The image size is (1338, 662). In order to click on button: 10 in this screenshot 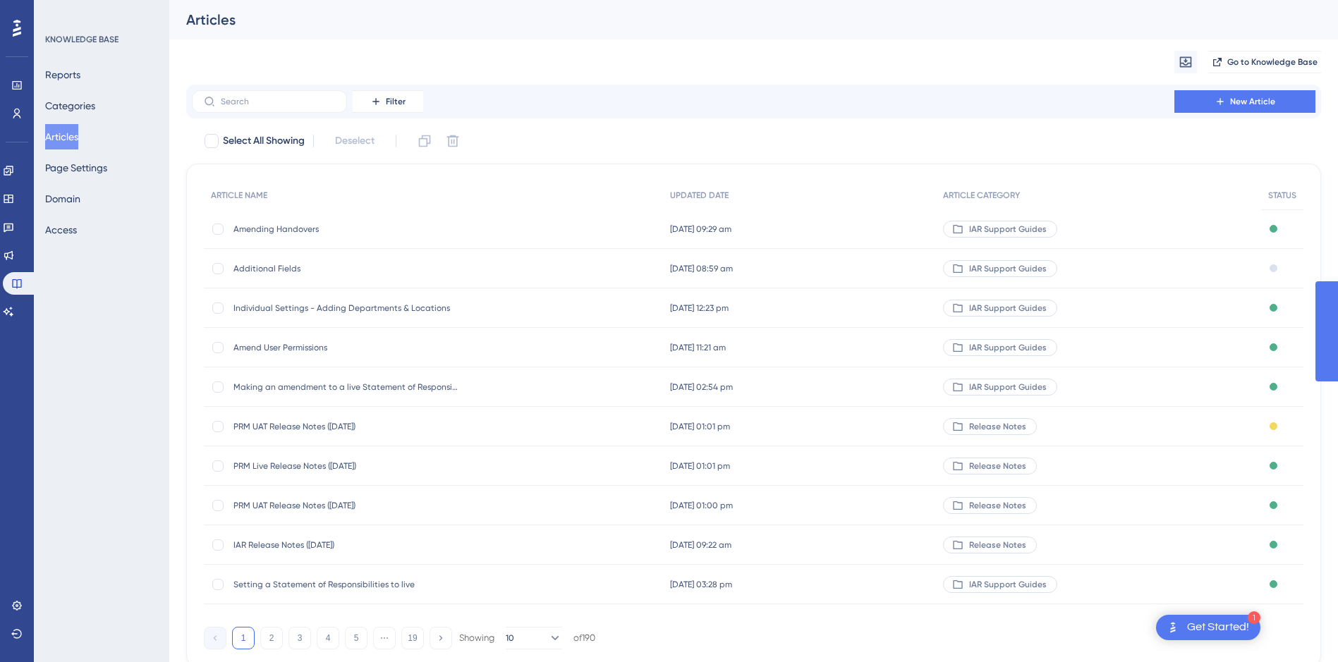, I will do `click(534, 638)`.